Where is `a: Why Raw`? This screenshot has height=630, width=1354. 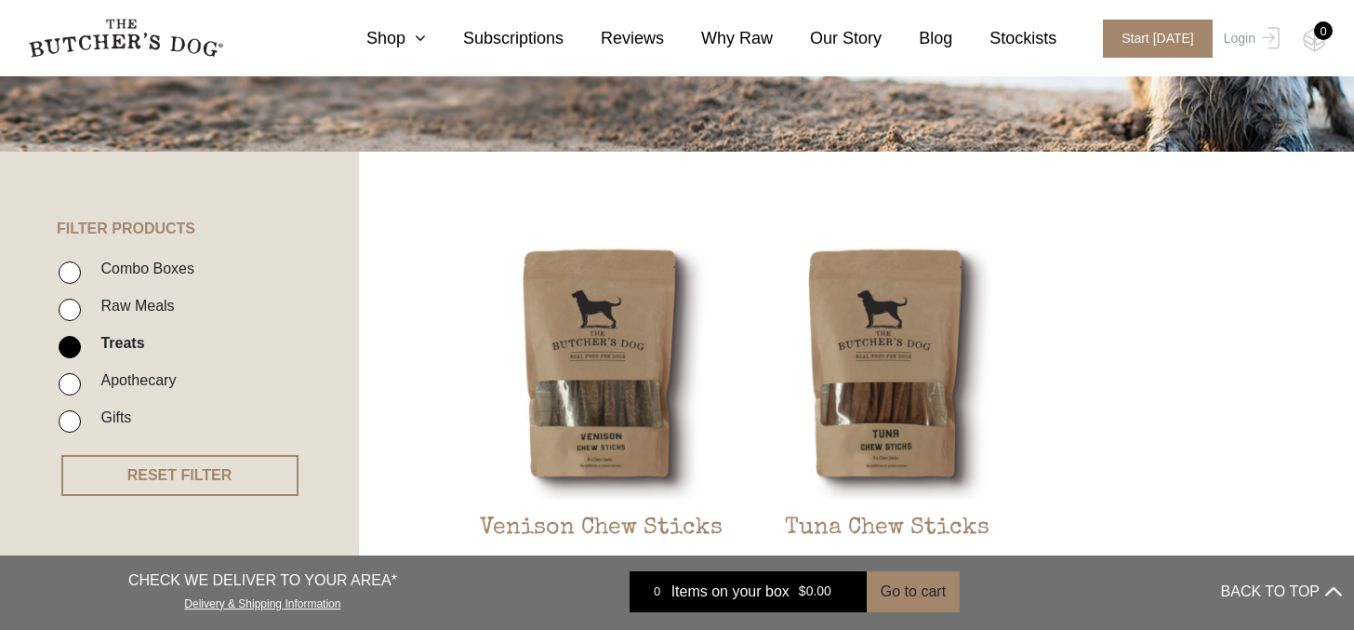
a: Why Raw is located at coordinates (718, 38).